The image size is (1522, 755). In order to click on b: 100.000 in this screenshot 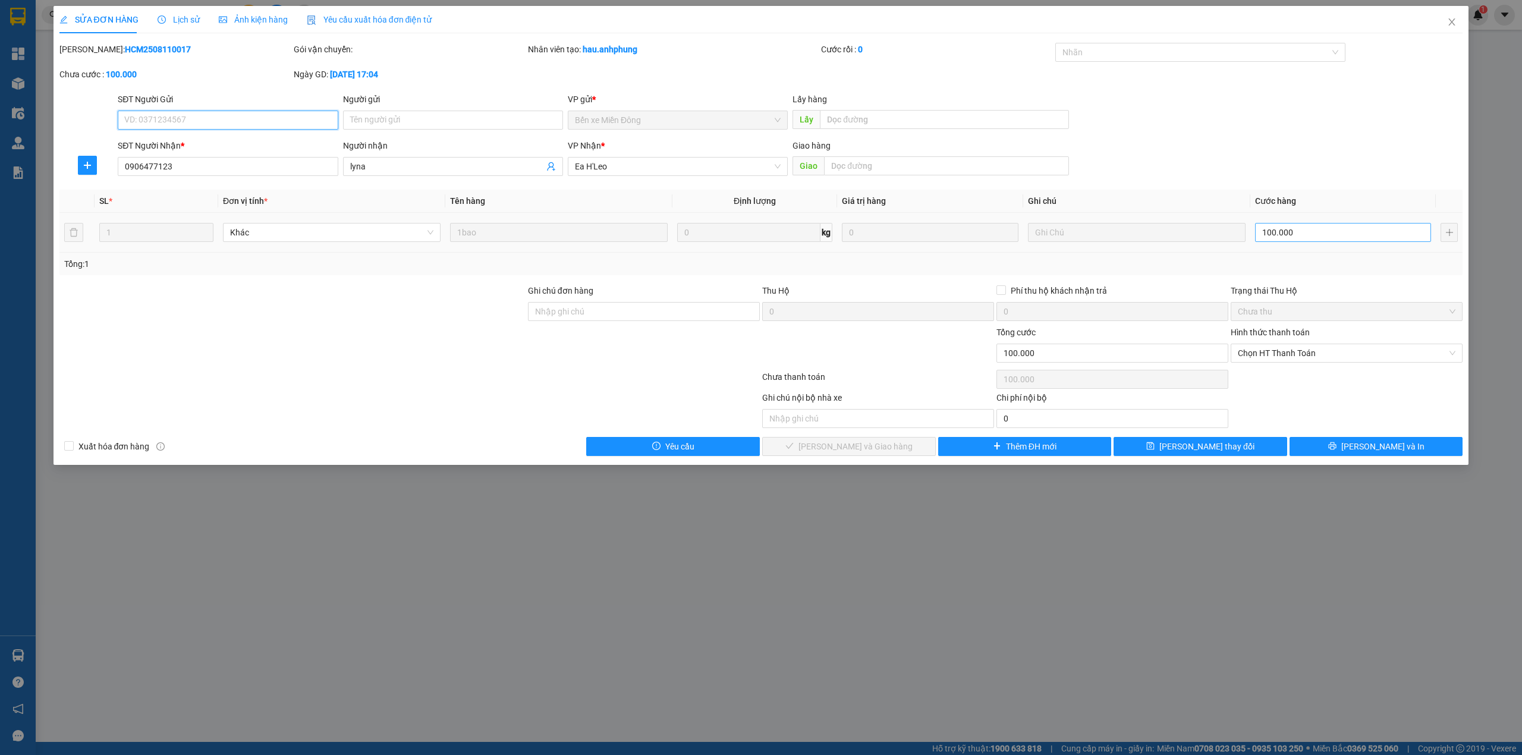, I will do `click(121, 74)`.